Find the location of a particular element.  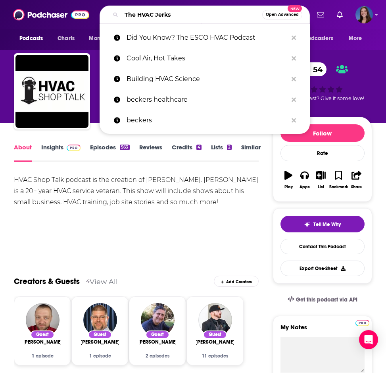

a: HVAC Shop Talk is located at coordinates (52, 91).